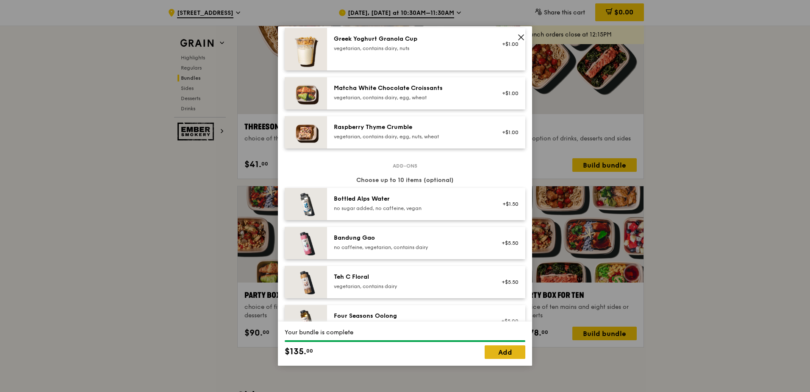 The width and height of the screenshot is (810, 392). Describe the element at coordinates (410, 247) in the screenshot. I see `div: no caffeine, vegetarian, contains dairy` at that location.